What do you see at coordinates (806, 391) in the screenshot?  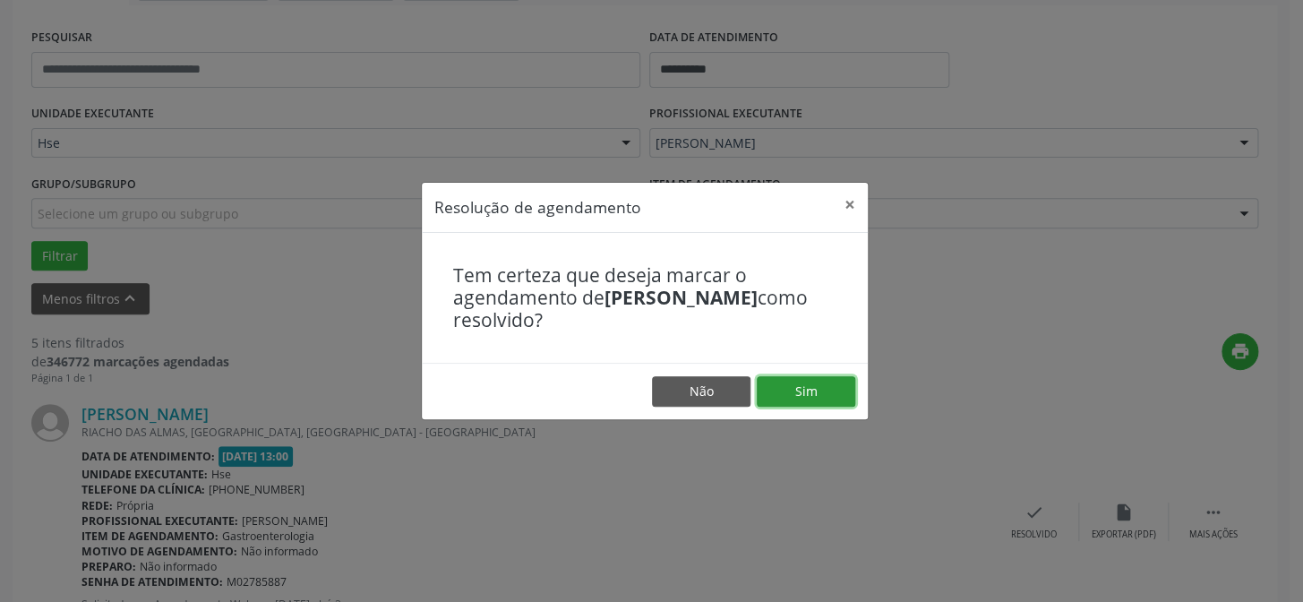 I see `button: Sim` at bounding box center [806, 391].